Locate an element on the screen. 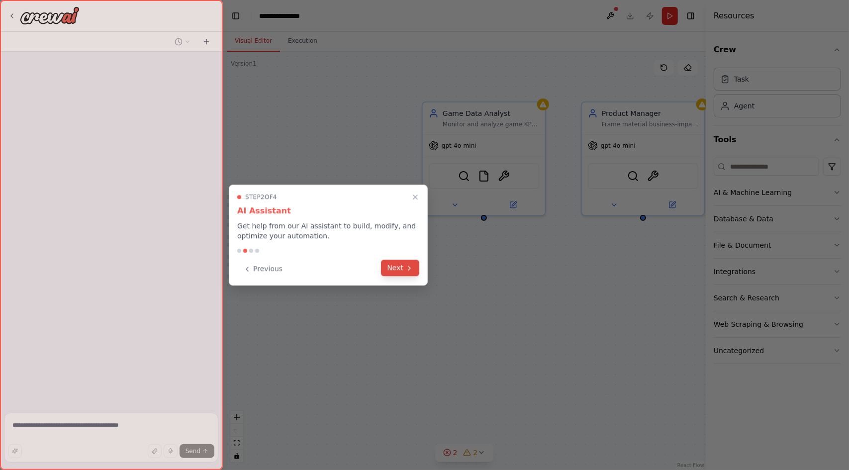  p: Get help from our AI assistant to build, modify, and optimize your automation. is located at coordinates (328, 231).